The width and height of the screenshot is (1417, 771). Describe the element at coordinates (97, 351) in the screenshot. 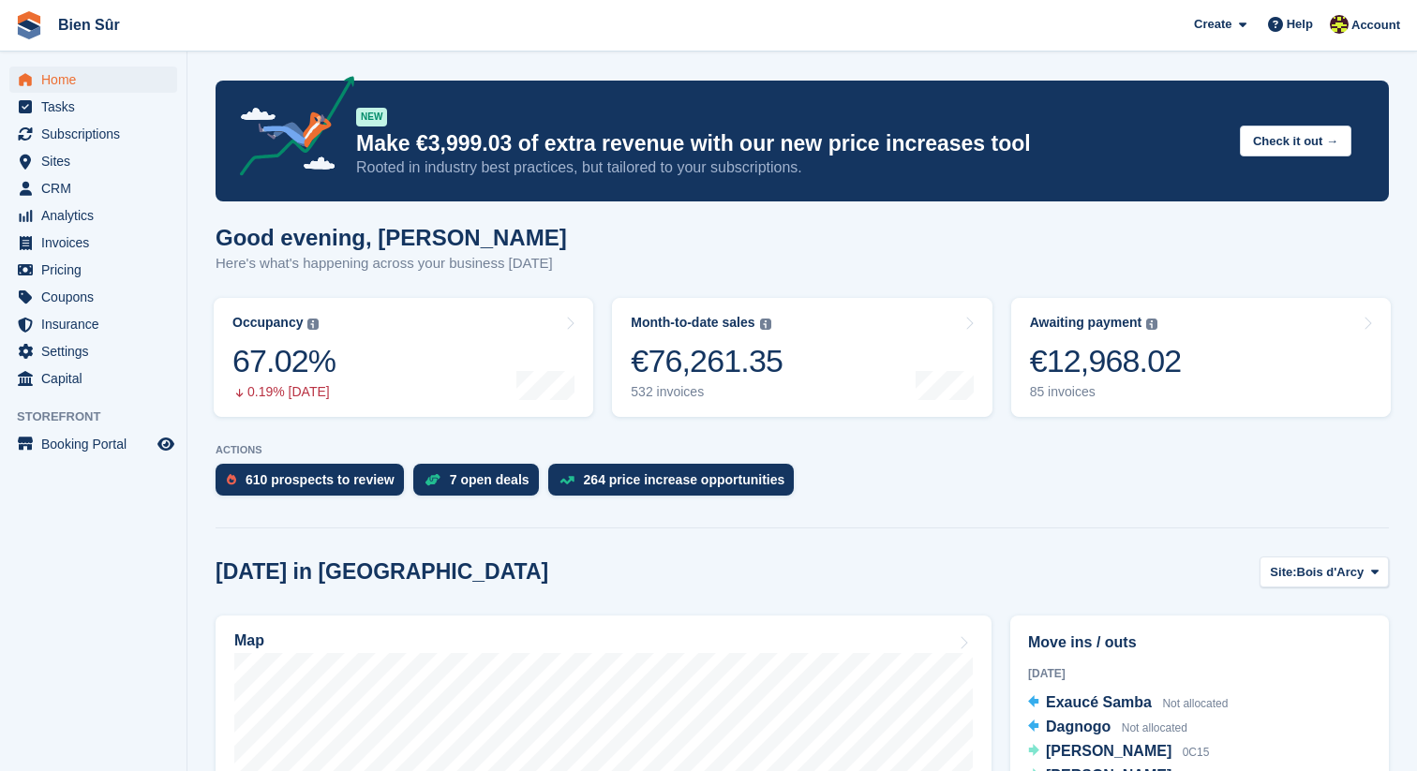

I see `span: Settings` at that location.